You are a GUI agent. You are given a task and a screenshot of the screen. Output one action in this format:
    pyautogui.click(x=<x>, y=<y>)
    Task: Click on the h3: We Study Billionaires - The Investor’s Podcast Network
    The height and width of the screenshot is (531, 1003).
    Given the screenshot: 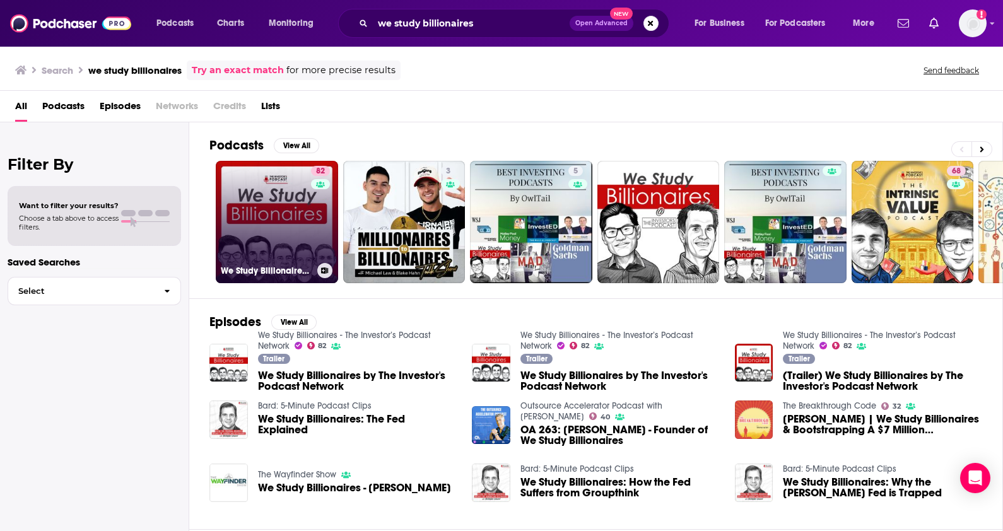 What is the action you would take?
    pyautogui.click(x=266, y=271)
    